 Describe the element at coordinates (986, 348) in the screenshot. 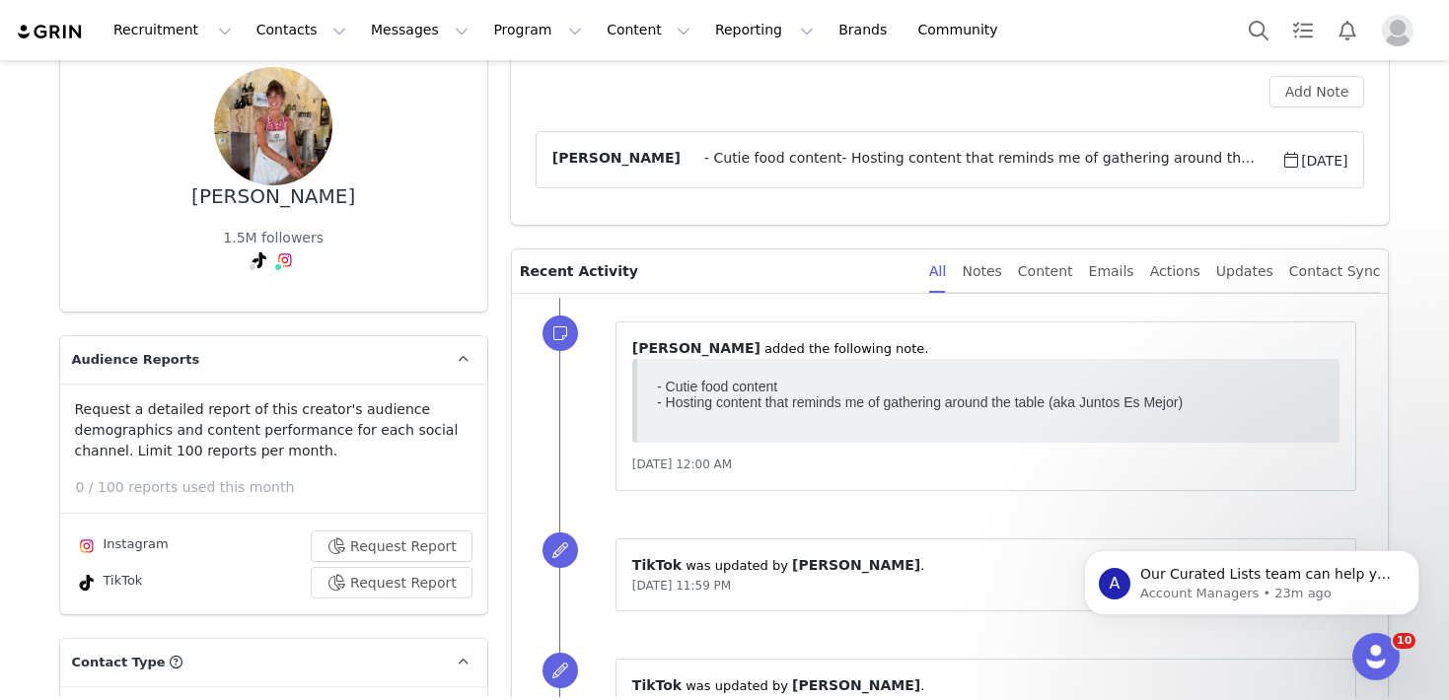

I see `p: ⁨ ⁩ ⁨added⁩ the following note.` at that location.